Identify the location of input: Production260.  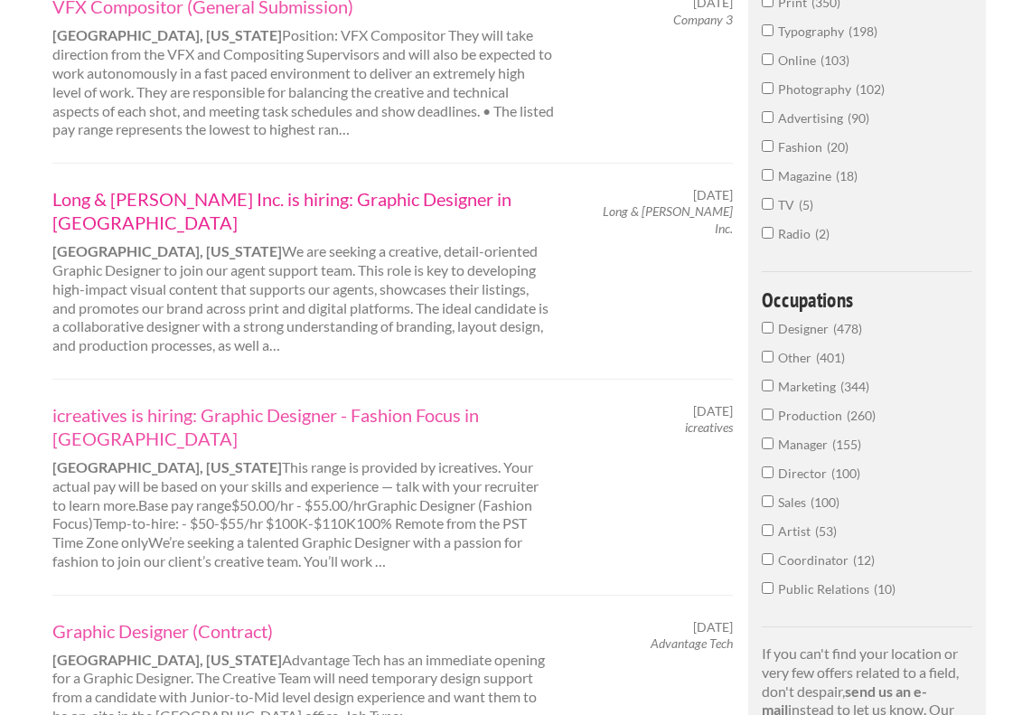
(767, 414).